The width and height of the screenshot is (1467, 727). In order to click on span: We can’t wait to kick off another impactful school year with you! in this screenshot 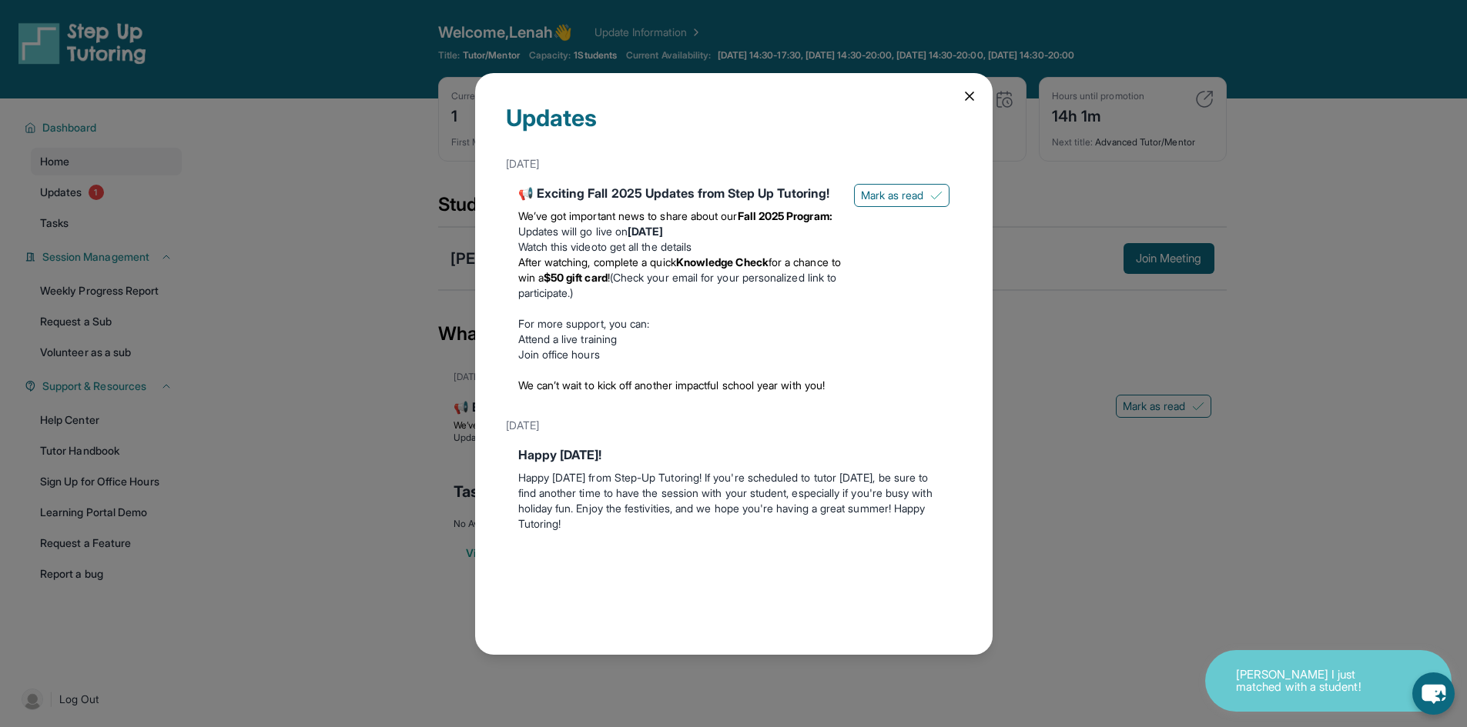, I will do `click(671, 385)`.